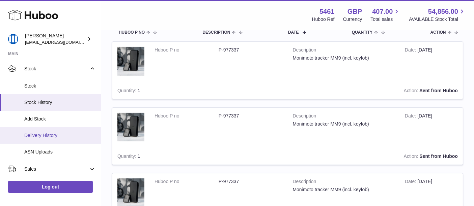  What do you see at coordinates (327, 11) in the screenshot?
I see `strong: 5461` at bounding box center [327, 11].